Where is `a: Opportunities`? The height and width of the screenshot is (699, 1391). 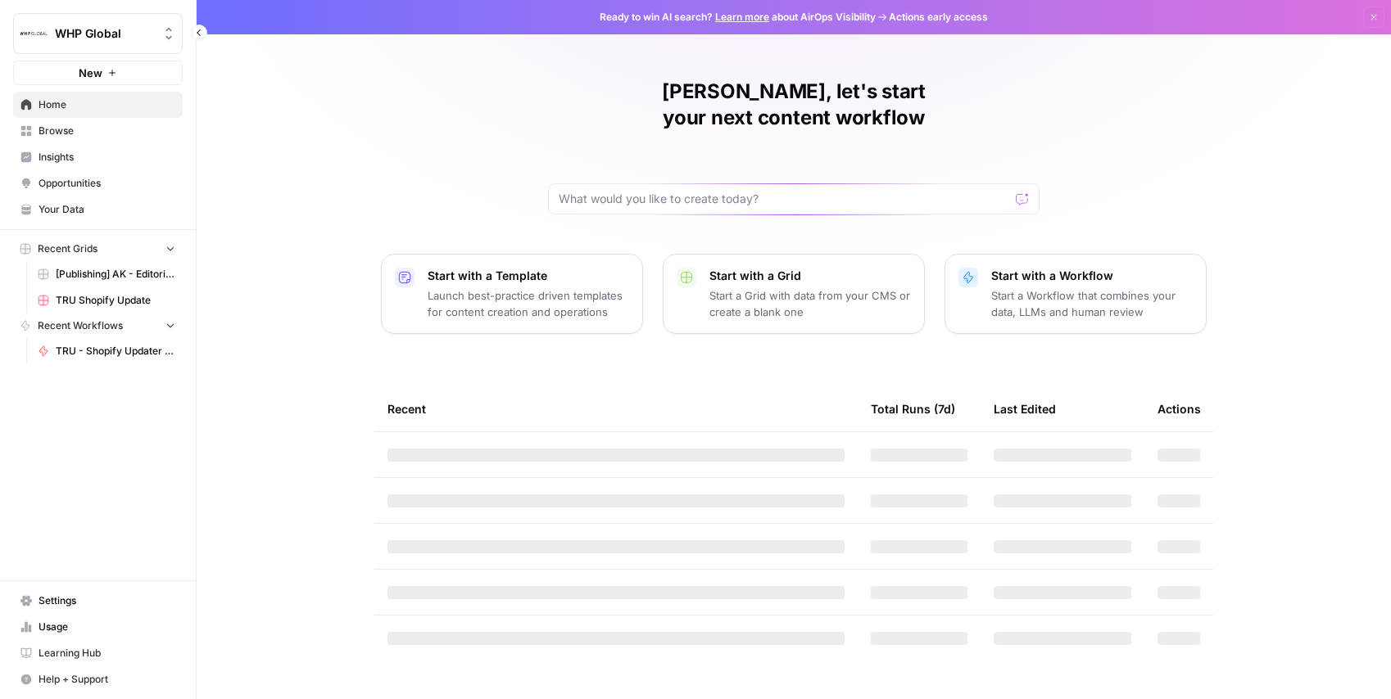
a: Opportunities is located at coordinates (97, 183).